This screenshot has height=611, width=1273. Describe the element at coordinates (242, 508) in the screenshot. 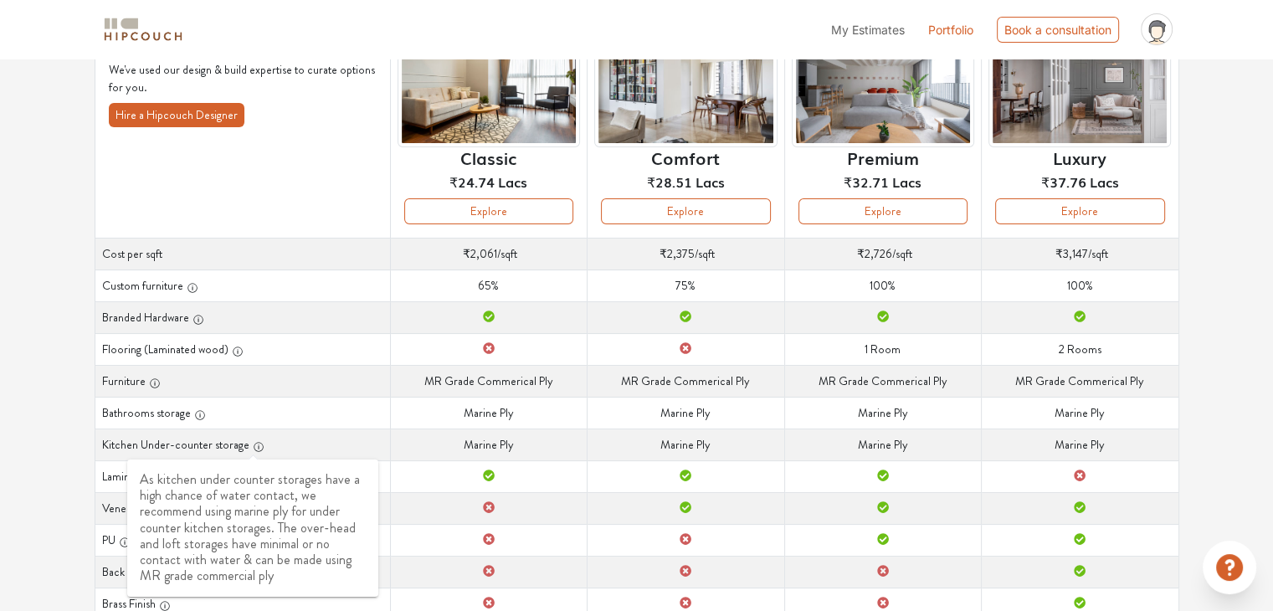

I see `th: Veneer` at that location.